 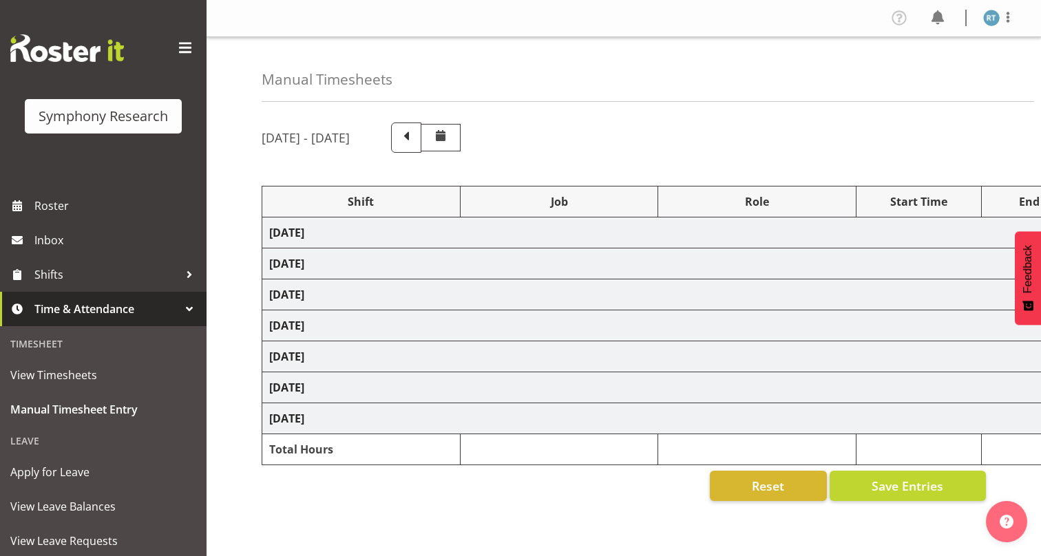 I want to click on div: Role, so click(x=757, y=202).